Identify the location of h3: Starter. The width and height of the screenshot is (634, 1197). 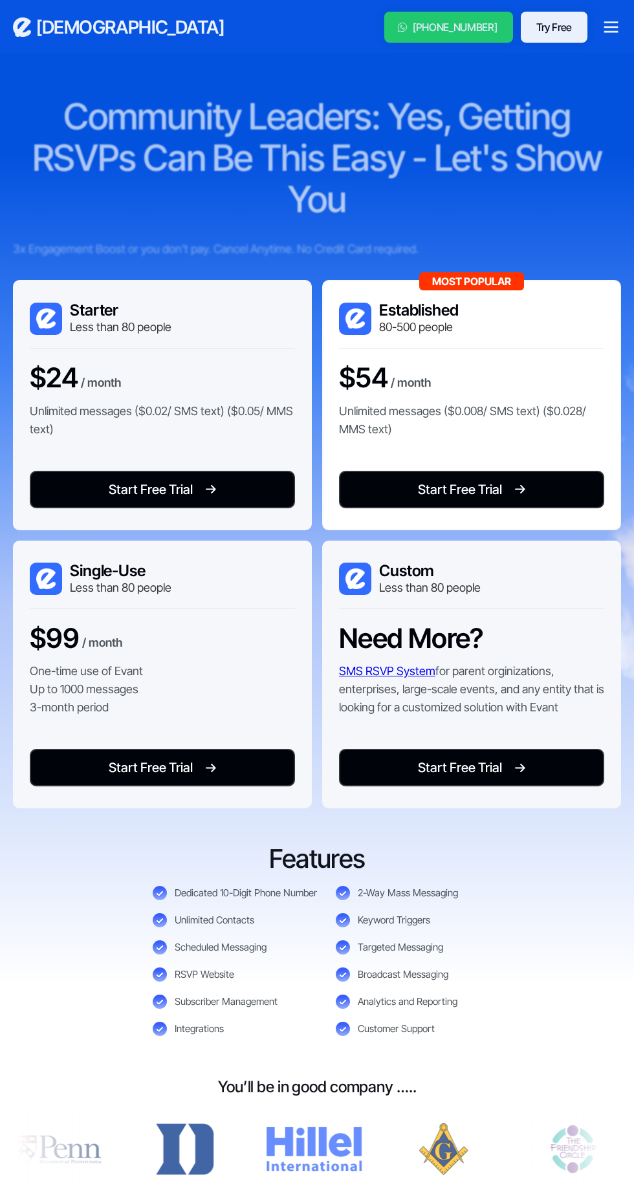
(120, 310).